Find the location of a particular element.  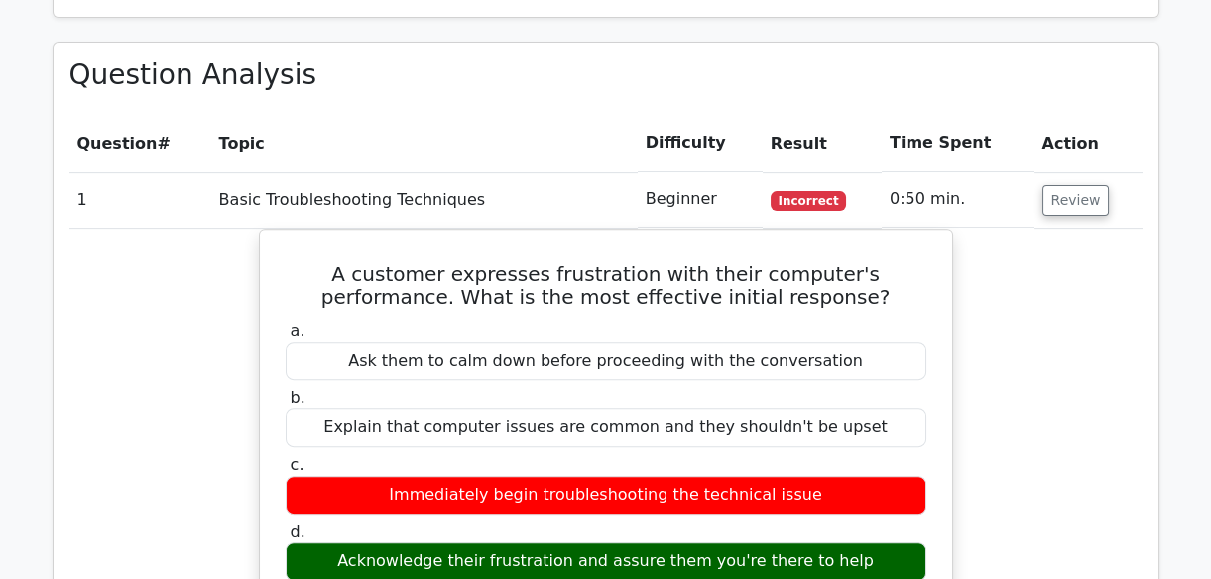

div: Immediately begin troubleshooting the technical issue is located at coordinates (606, 495).